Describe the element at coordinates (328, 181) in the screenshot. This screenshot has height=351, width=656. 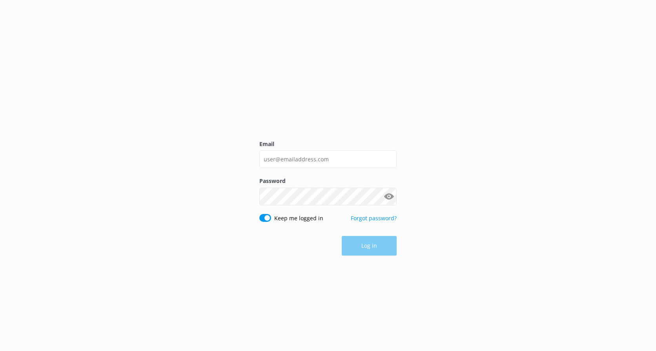
I see `label: Password` at that location.